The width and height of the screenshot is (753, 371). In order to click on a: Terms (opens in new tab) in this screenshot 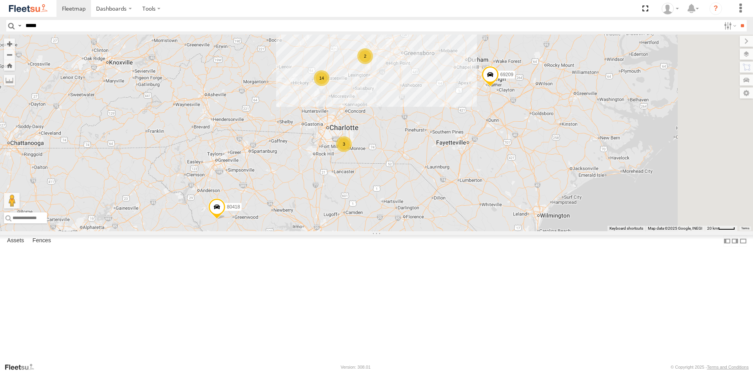, I will do `click(746, 228)`.